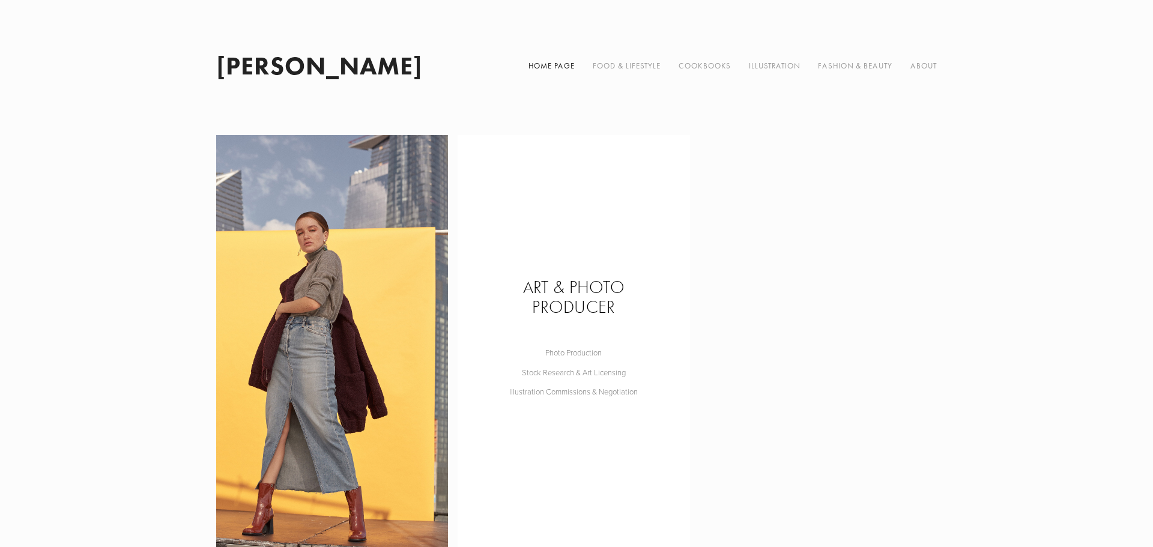  Describe the element at coordinates (924, 66) in the screenshot. I see `a: About` at that location.